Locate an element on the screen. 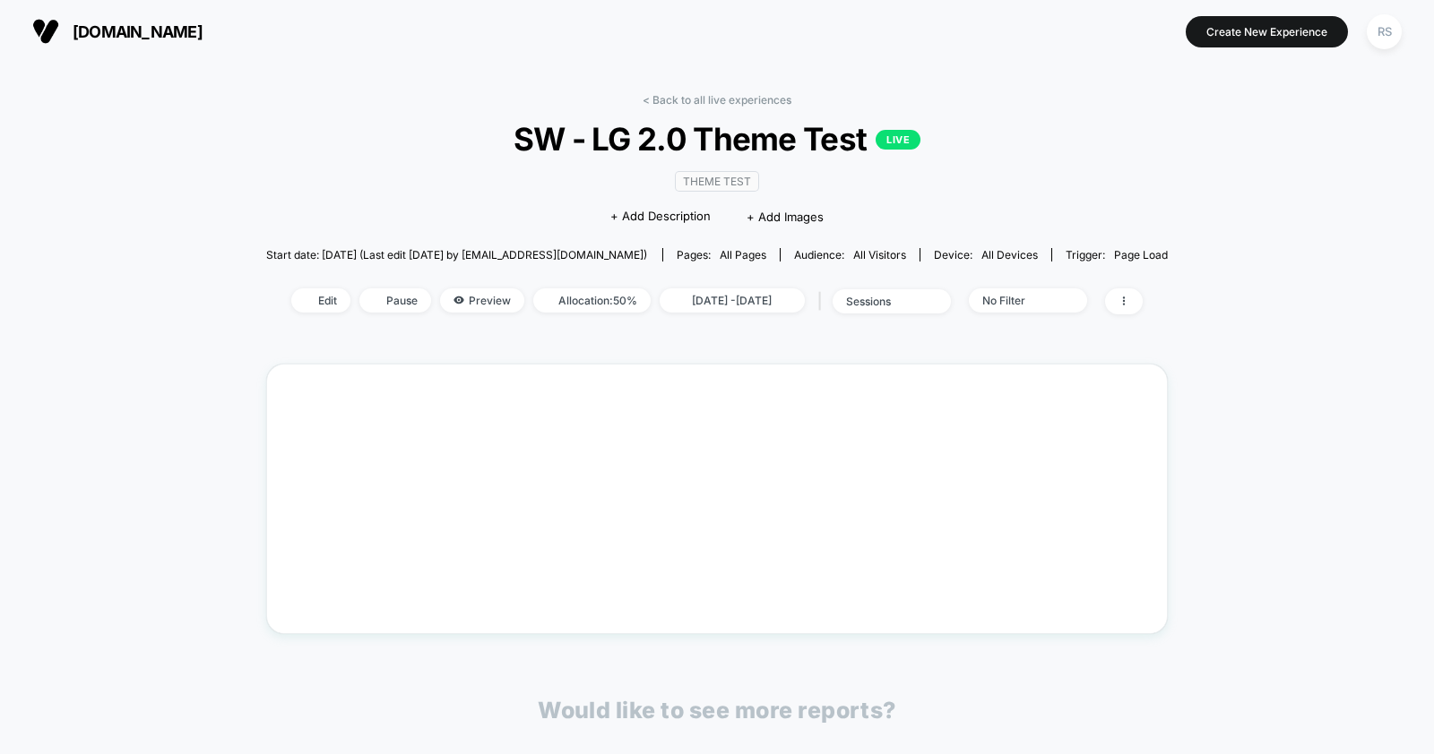 The width and height of the screenshot is (1434, 754). span: Allocation: 50% is located at coordinates (591, 300).